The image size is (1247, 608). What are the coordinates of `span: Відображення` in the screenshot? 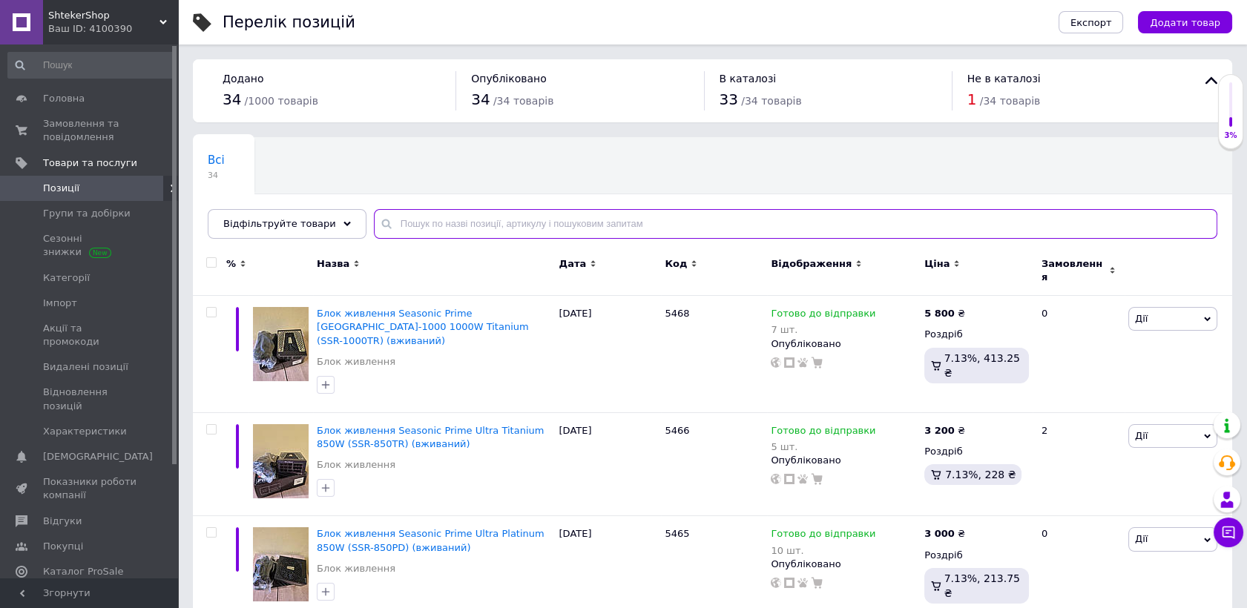 It's located at (811, 264).